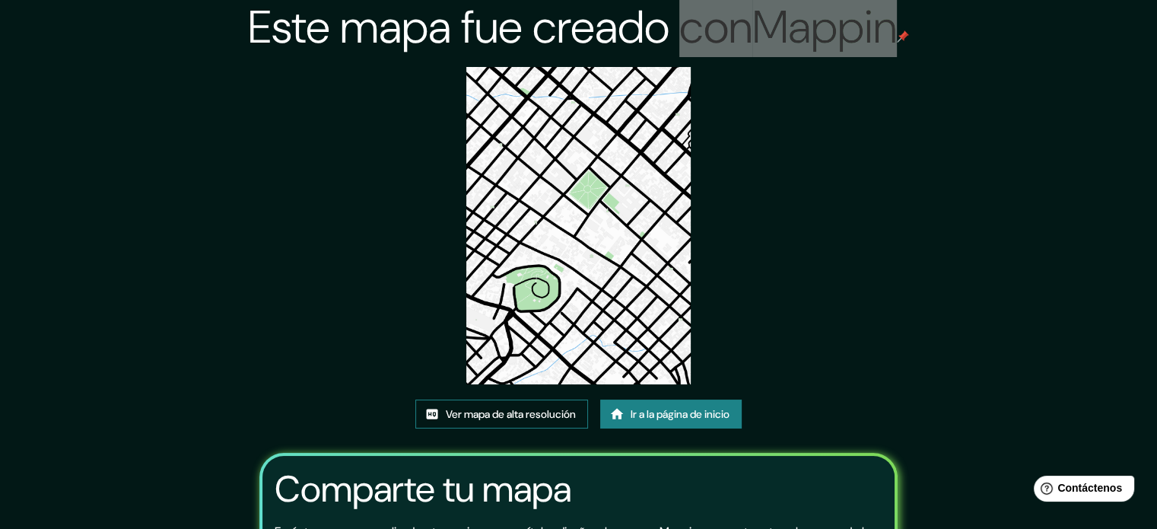 The width and height of the screenshot is (1157, 529). I want to click on font: Comparte tu mapa, so click(423, 488).